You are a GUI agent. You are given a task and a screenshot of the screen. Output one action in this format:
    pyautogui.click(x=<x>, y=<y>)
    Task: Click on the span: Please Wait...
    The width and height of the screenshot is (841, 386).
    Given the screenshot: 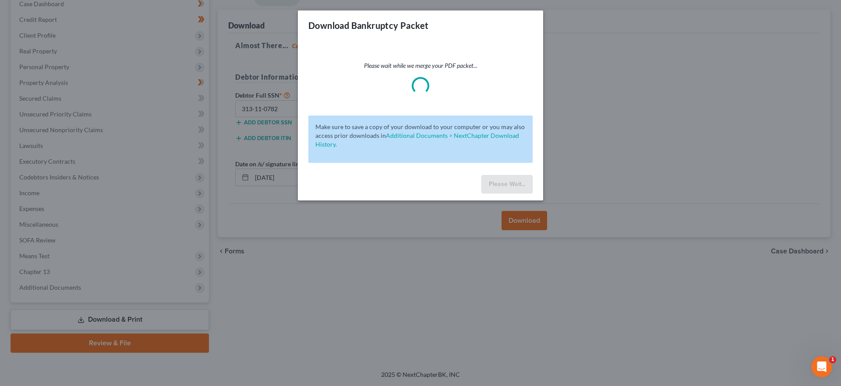 What is the action you would take?
    pyautogui.click(x=507, y=184)
    